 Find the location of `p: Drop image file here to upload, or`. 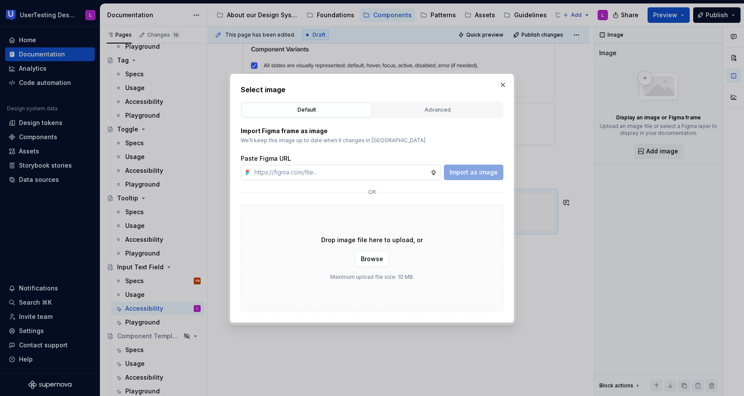

p: Drop image file here to upload, or is located at coordinates (372, 240).